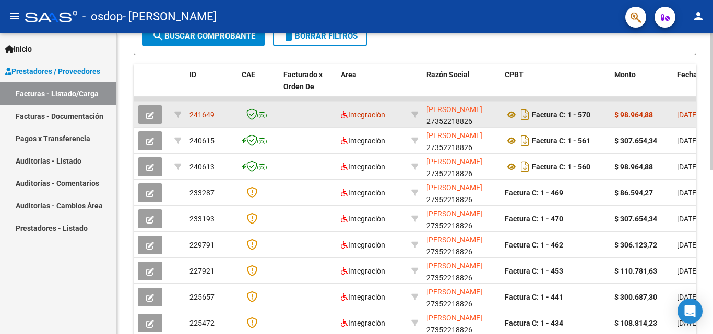 The height and width of the screenshot is (334, 713). Describe the element at coordinates (448, 75) in the screenshot. I see `span: Razón Social` at that location.